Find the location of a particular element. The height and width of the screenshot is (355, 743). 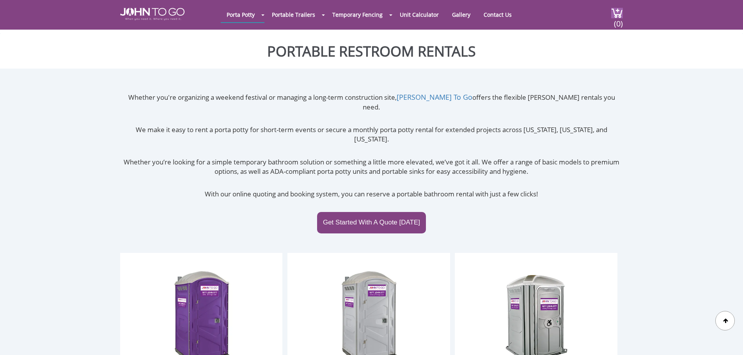

button: Live Chat is located at coordinates (728, 340).